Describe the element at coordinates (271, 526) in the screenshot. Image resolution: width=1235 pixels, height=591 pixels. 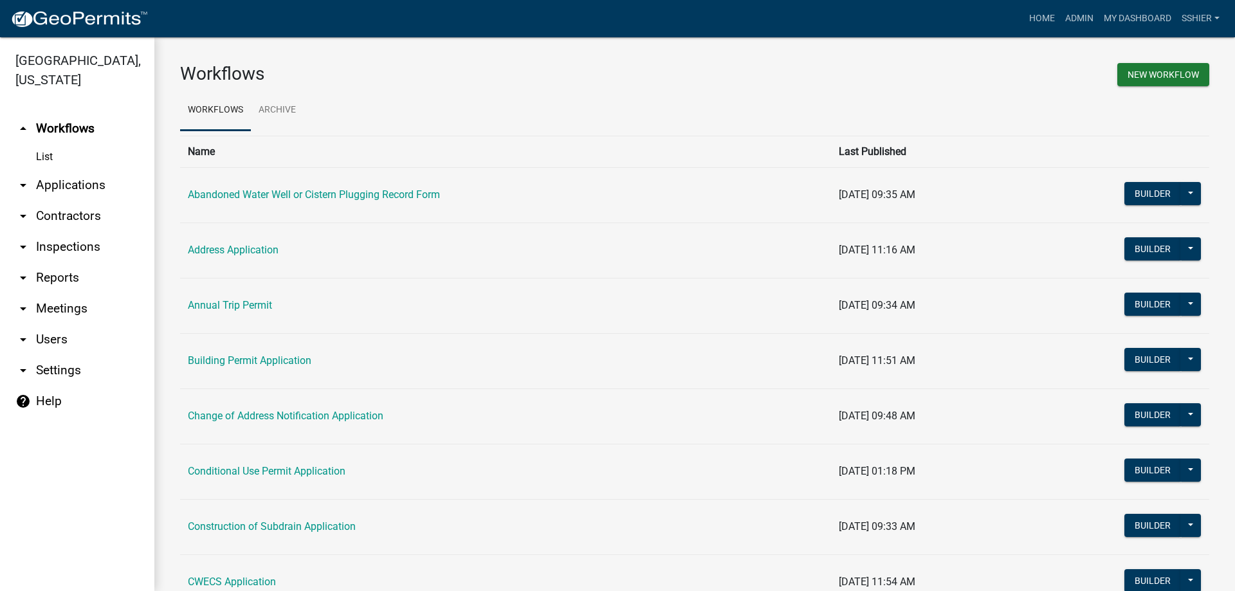
I see `a: Construction of Subdrain Application` at that location.